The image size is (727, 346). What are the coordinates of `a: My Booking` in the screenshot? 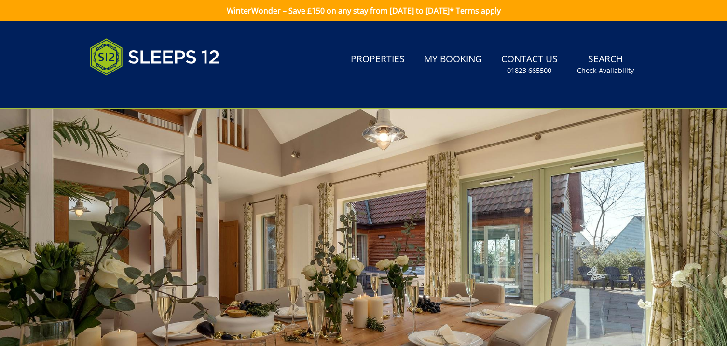 It's located at (453, 59).